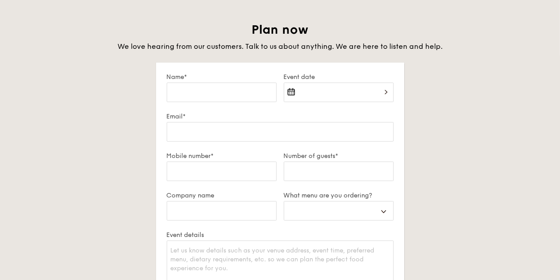 Image resolution: width=560 pixels, height=280 pixels. I want to click on label: Name*, so click(222, 77).